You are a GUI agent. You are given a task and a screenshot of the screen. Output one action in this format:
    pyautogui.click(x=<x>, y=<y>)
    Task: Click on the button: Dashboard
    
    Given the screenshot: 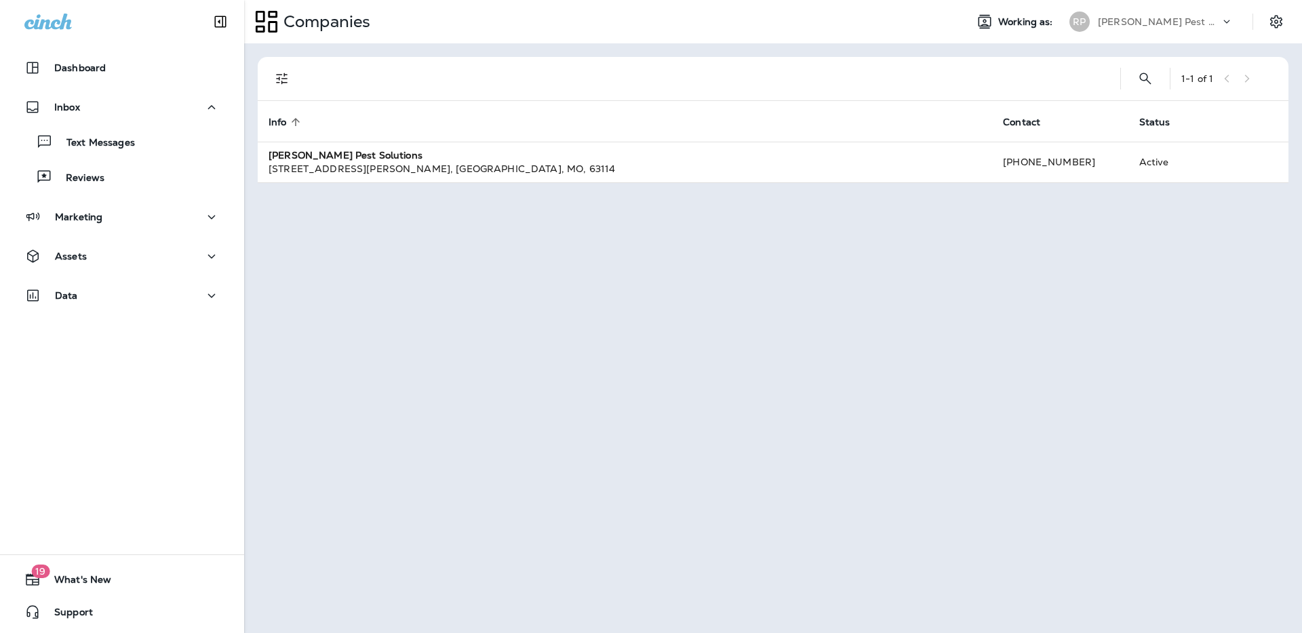 What is the action you would take?
    pyautogui.click(x=122, y=68)
    